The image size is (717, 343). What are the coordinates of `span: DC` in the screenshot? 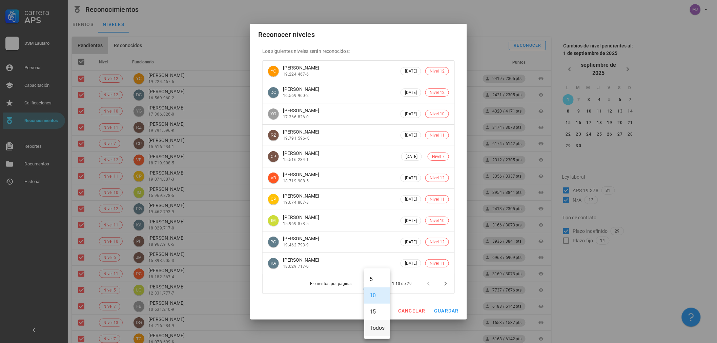 It's located at (273, 92).